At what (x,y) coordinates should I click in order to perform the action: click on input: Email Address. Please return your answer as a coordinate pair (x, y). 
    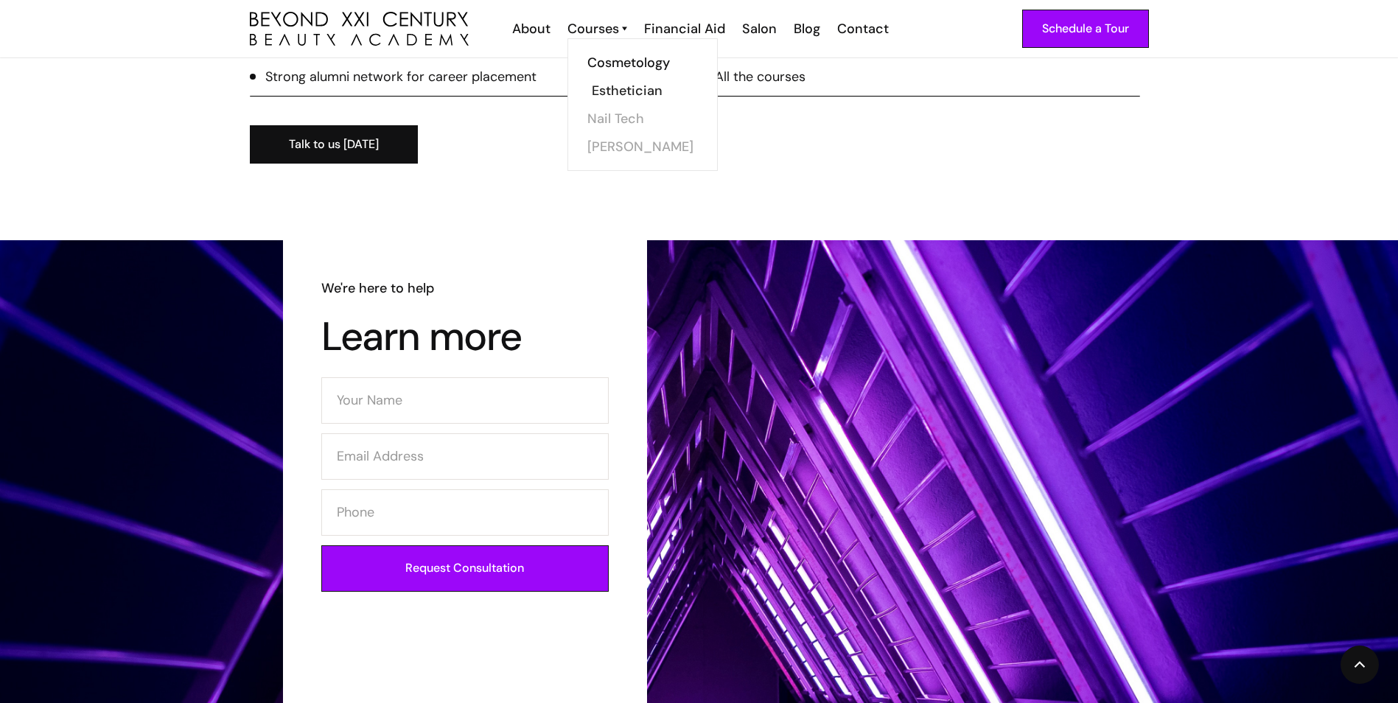
    Looking at the image, I should click on (465, 456).